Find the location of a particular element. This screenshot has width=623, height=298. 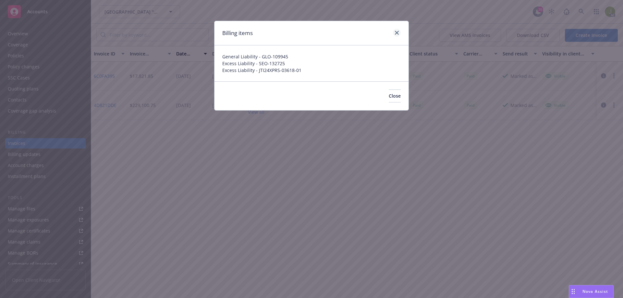

span: Close is located at coordinates (395, 96).